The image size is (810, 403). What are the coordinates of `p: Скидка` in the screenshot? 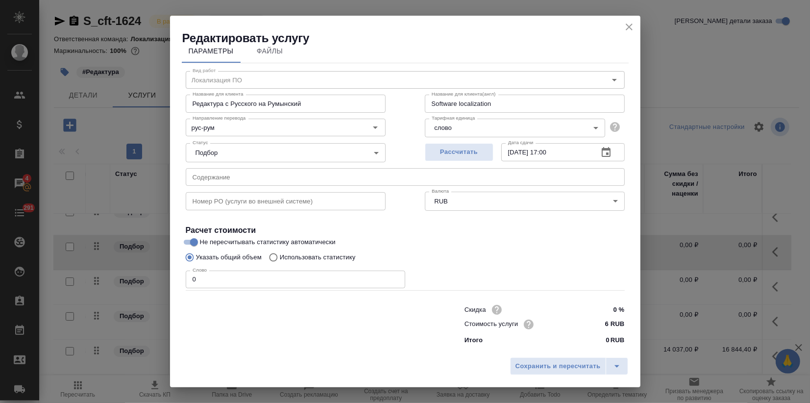 It's located at (475, 310).